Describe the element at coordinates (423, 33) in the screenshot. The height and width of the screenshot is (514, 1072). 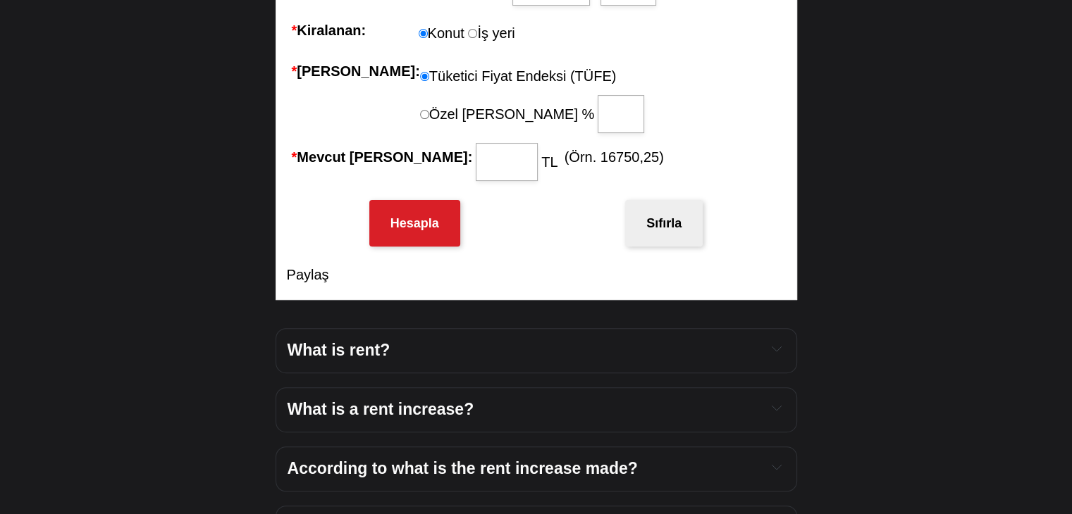
I see `input: Konut` at that location.